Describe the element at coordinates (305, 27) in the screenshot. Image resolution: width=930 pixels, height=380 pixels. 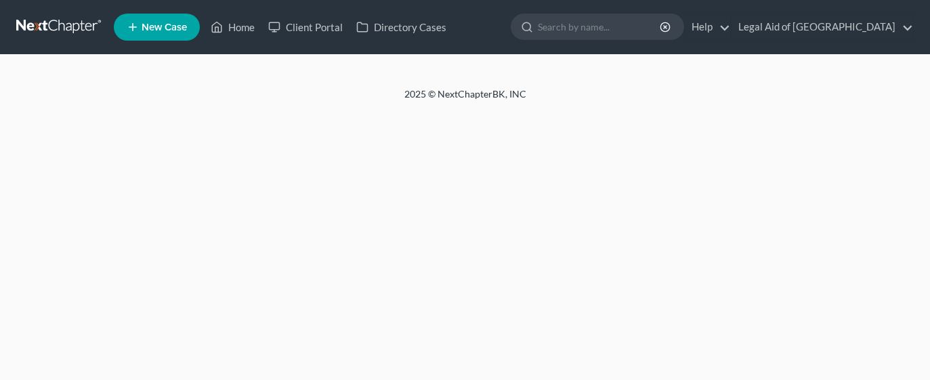
I see `a: Client Portal` at that location.